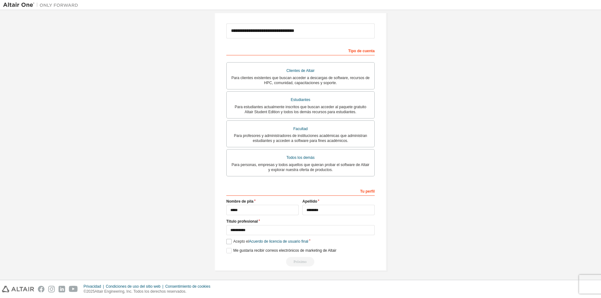 The height and width of the screenshot is (298, 601). I want to click on font: Acepto el, so click(241, 241).